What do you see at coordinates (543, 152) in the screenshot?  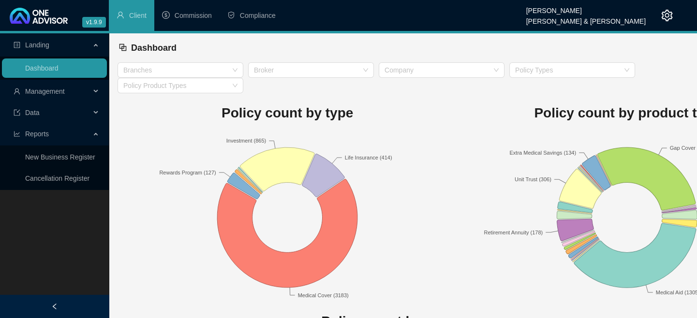 I see `text: Extra Medical Savings (134)` at bounding box center [543, 152].